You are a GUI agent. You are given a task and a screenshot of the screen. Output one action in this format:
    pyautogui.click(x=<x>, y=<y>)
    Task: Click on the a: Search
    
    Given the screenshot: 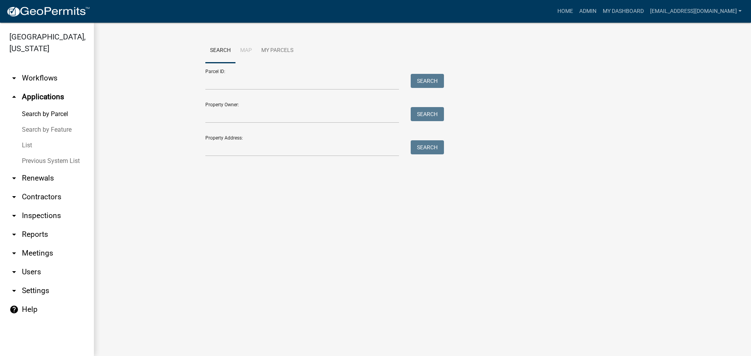 What is the action you would take?
    pyautogui.click(x=220, y=51)
    